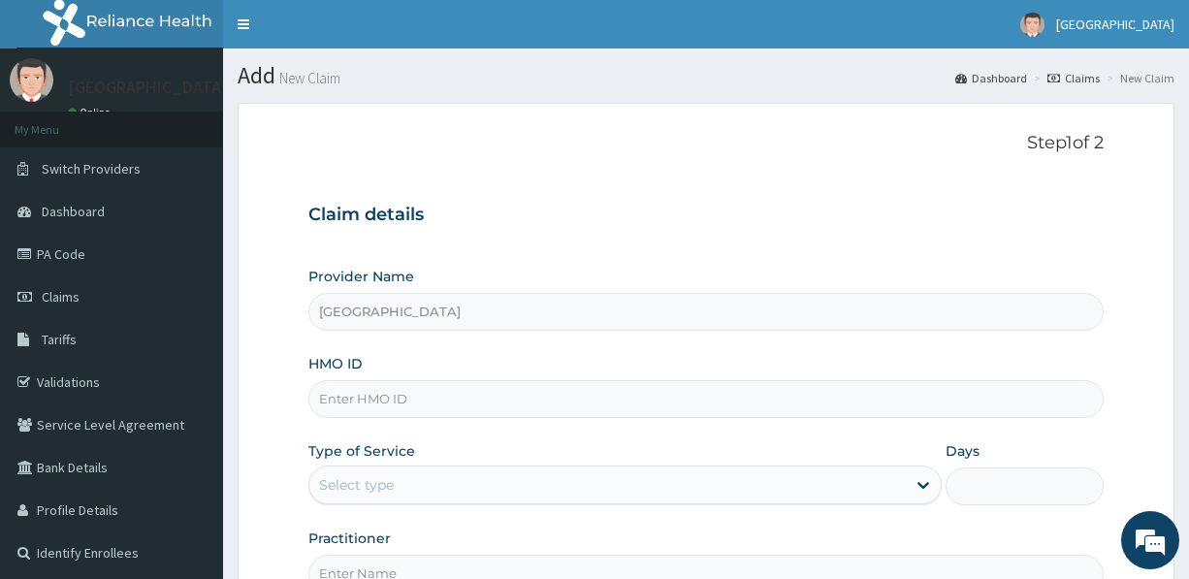 This screenshot has width=1189, height=579. I want to click on span: Tariffs, so click(59, 339).